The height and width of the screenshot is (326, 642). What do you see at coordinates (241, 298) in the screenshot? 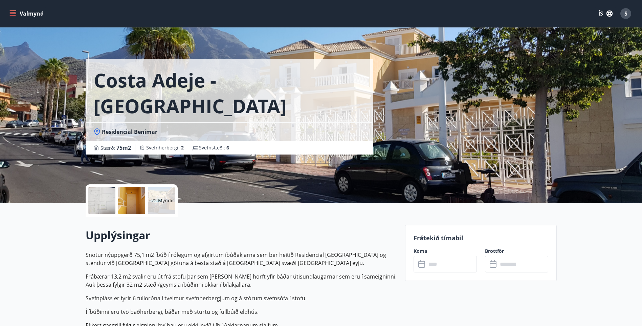
I see `p: Svefnpláss er fyrir 6 fullorðna í tveimur svefnherbergjum og á stórum svefnsófa í stofu.` at bounding box center [241, 298].